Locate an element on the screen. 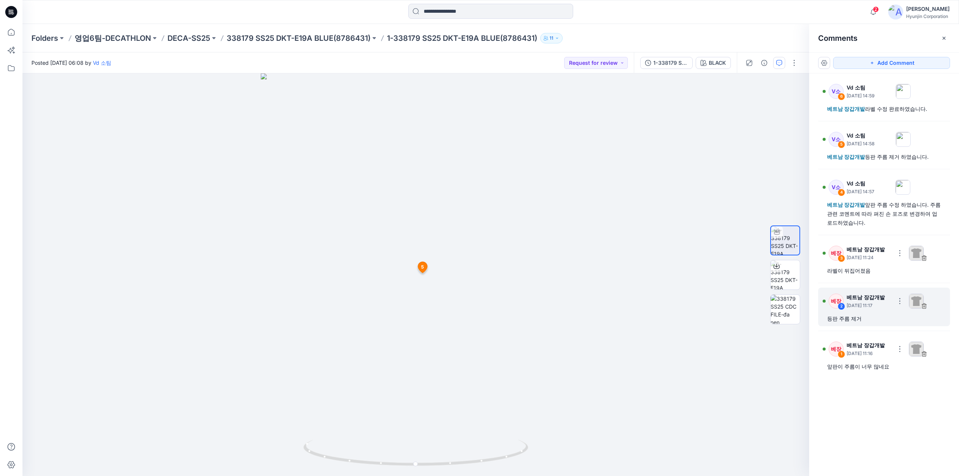  div: 앞판 주름 수정 하였습니다. 주름 관련 코멘트에 따라 펴진 손 포즈로 변경하여 업로드하였습니다. is located at coordinates (884, 214).